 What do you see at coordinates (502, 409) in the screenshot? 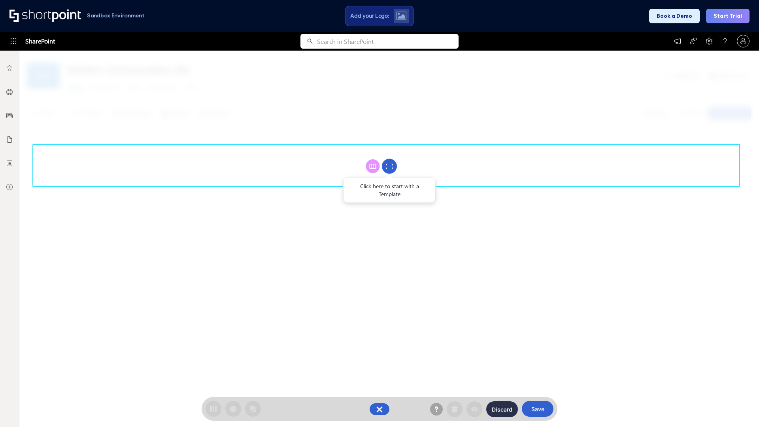
I see `button: Discard` at bounding box center [502, 409].